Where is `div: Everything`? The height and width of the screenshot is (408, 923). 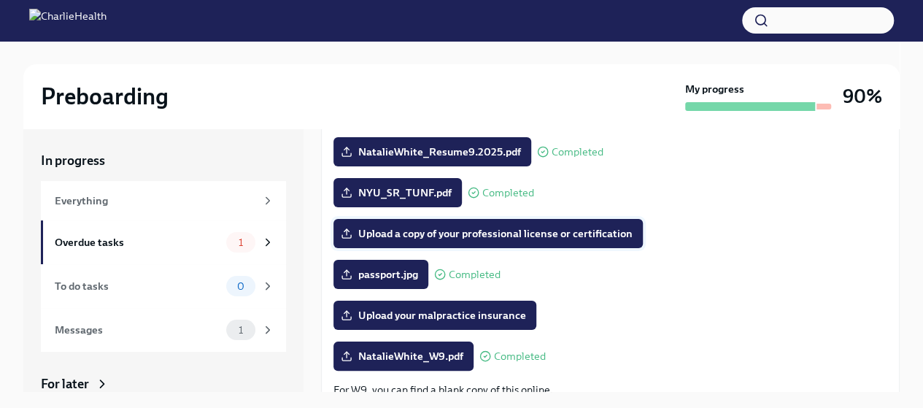
div: Everything is located at coordinates (155, 201).